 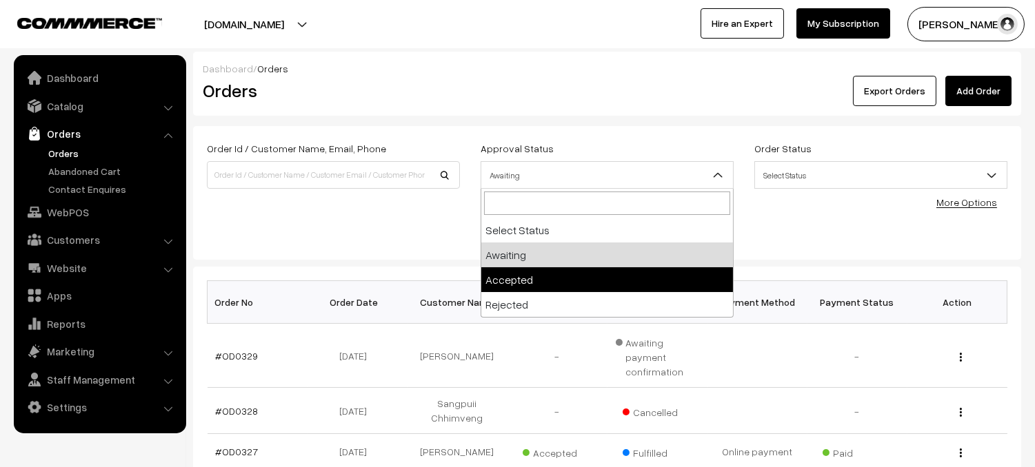 I want to click on label: Order Id / Customer Name, Email, Phone, so click(x=296, y=148).